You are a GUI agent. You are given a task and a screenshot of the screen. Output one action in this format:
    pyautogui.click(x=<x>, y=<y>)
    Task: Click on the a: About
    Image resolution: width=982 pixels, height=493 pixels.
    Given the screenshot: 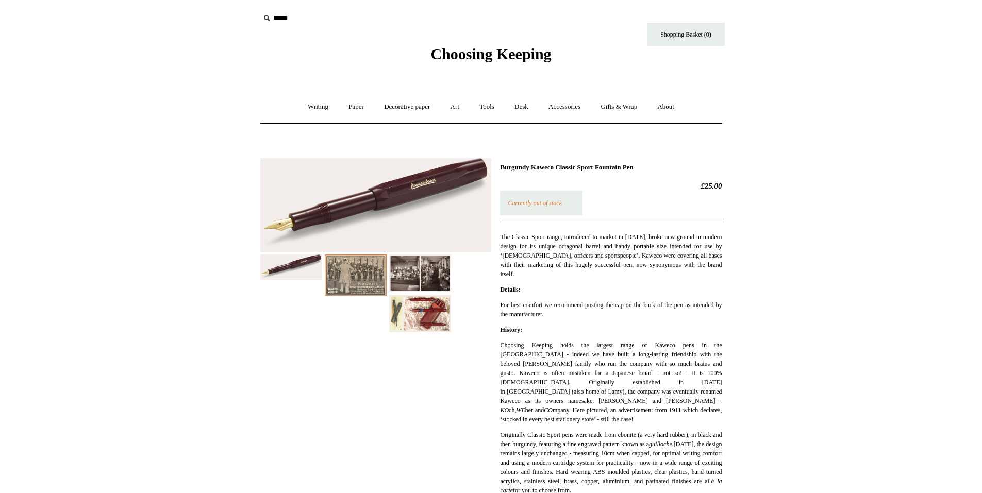 What is the action you would take?
    pyautogui.click(x=665, y=107)
    